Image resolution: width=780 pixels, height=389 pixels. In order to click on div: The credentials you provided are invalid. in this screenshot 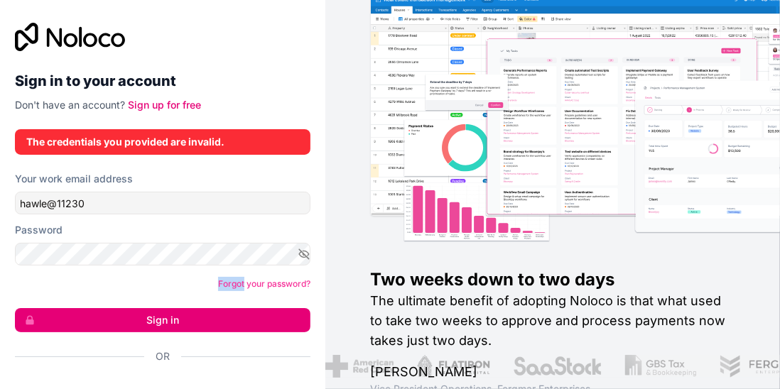, I will do `click(163, 142)`.